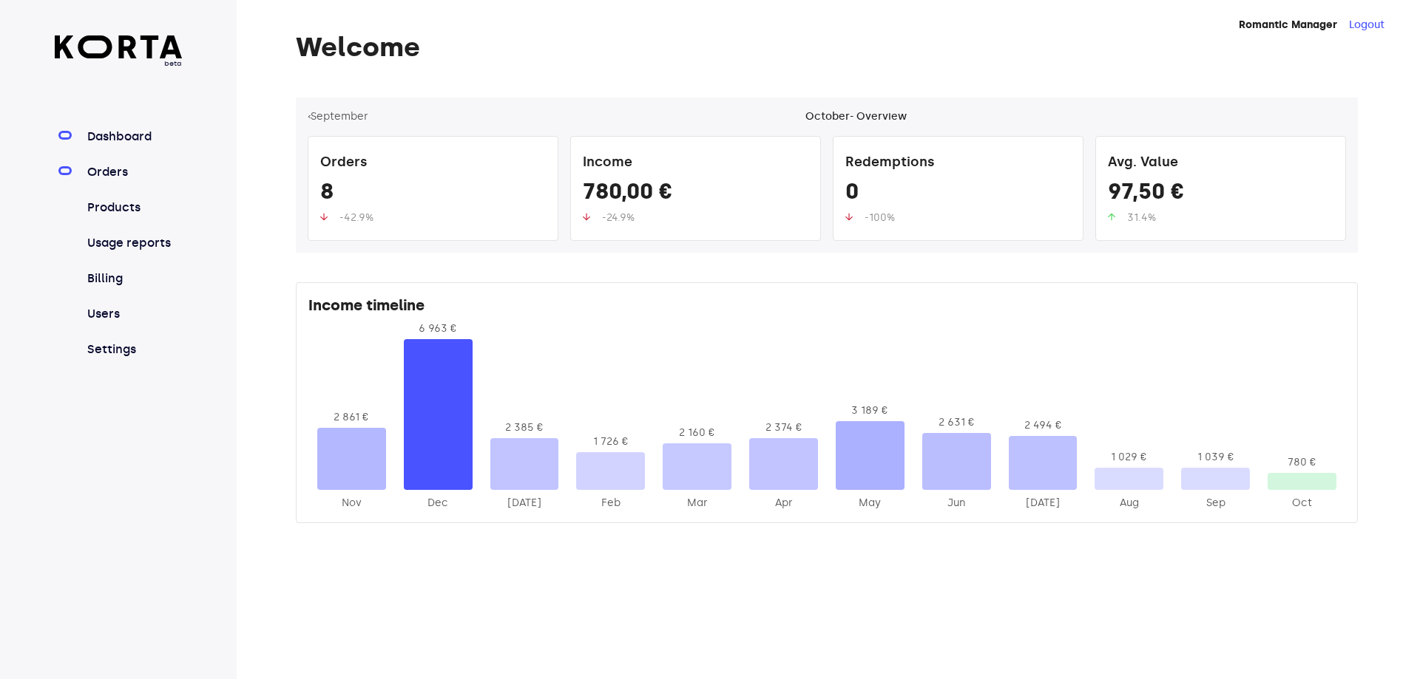 The height and width of the screenshot is (679, 1420). I want to click on div: 2025-Feb, so click(610, 504).